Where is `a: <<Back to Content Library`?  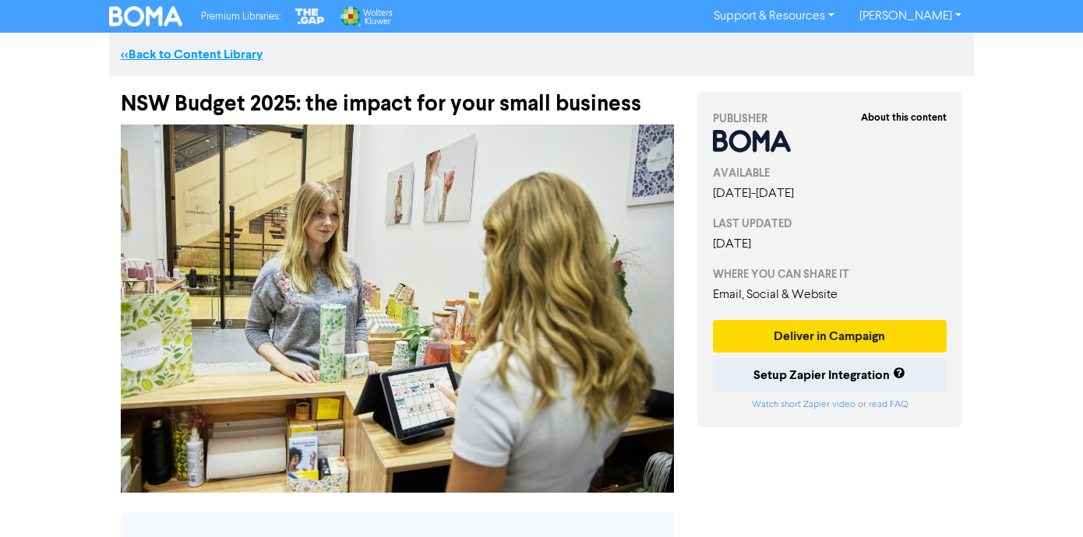 a: <<Back to Content Library is located at coordinates (192, 55).